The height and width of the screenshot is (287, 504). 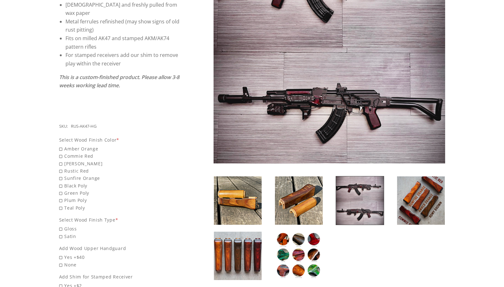 I want to click on span: Gloss, so click(x=120, y=229).